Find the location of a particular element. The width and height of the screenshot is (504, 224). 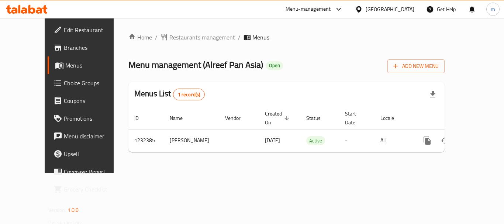

button: Add New Menu is located at coordinates (415, 66).